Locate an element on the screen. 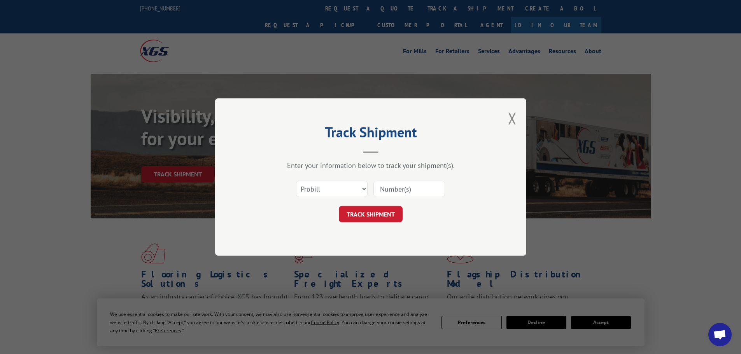 The height and width of the screenshot is (354, 741). h2: Track Shipment is located at coordinates (371, 134).